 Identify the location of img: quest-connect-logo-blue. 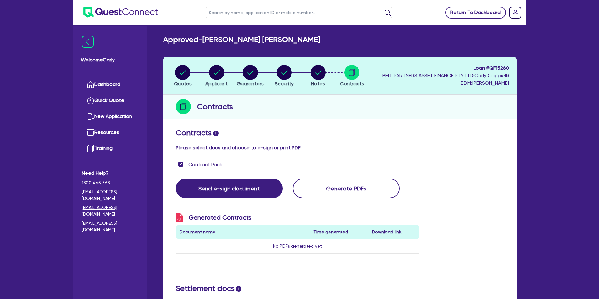
(120, 12).